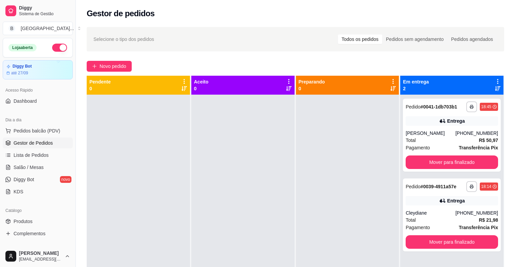  I want to click on span: Sistema de Gestão, so click(44, 14).